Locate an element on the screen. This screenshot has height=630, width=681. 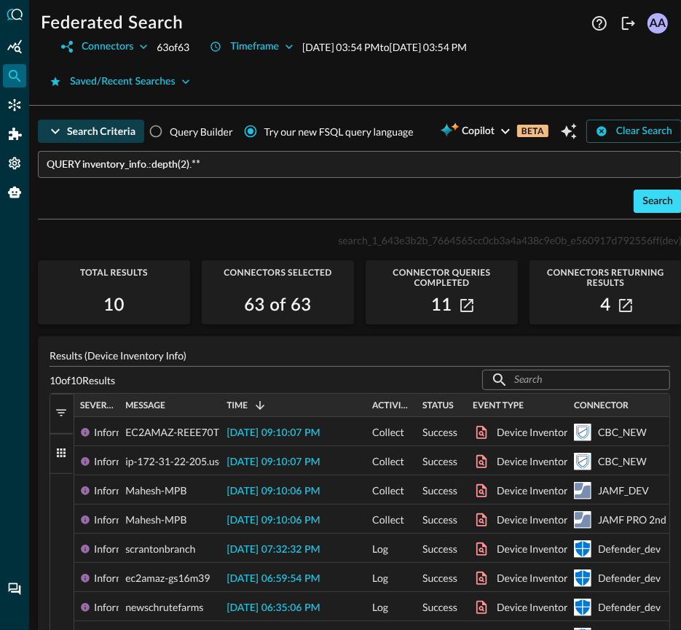
span: ip-172-31-22-205.us-east-2.compute.internal is located at coordinates (227, 461).